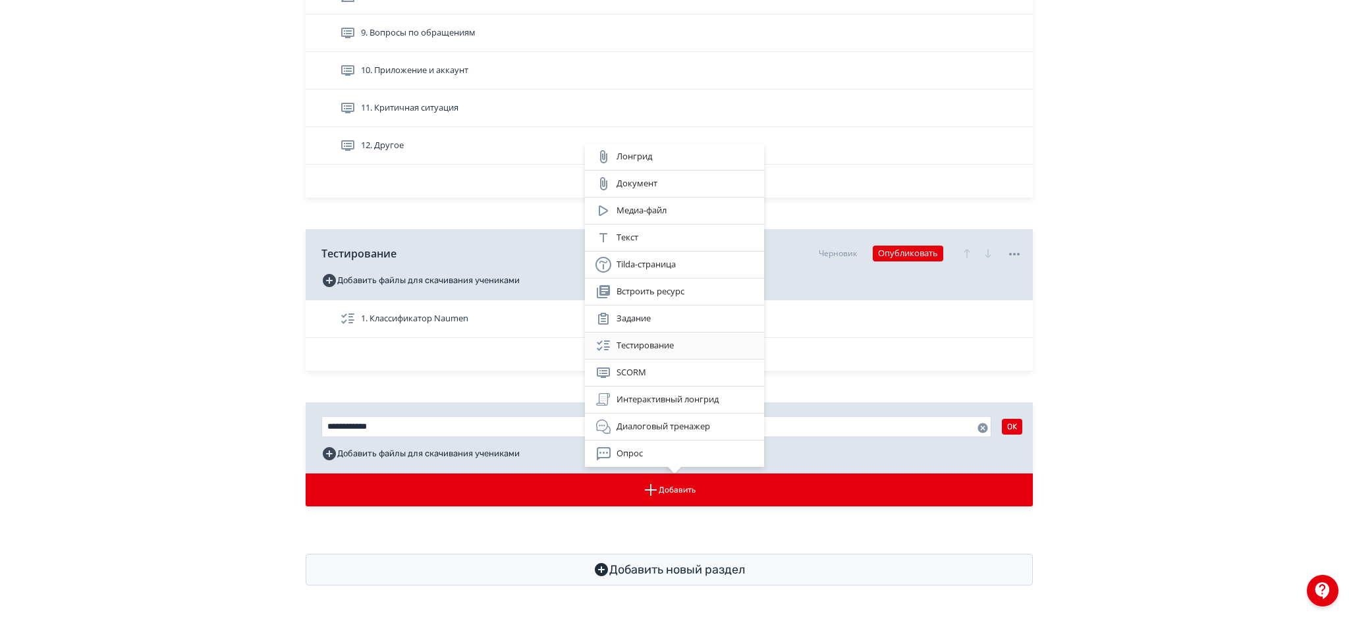  What do you see at coordinates (675, 346) in the screenshot?
I see `div: Тестирование` at bounding box center [675, 346].